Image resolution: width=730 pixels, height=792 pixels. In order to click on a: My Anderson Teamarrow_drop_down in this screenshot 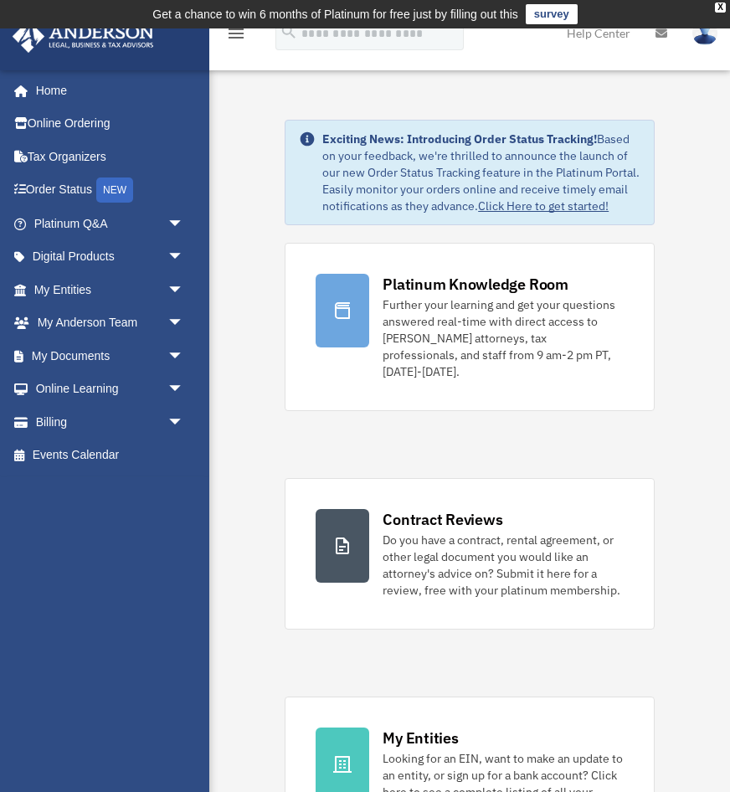, I will do `click(111, 323)`.